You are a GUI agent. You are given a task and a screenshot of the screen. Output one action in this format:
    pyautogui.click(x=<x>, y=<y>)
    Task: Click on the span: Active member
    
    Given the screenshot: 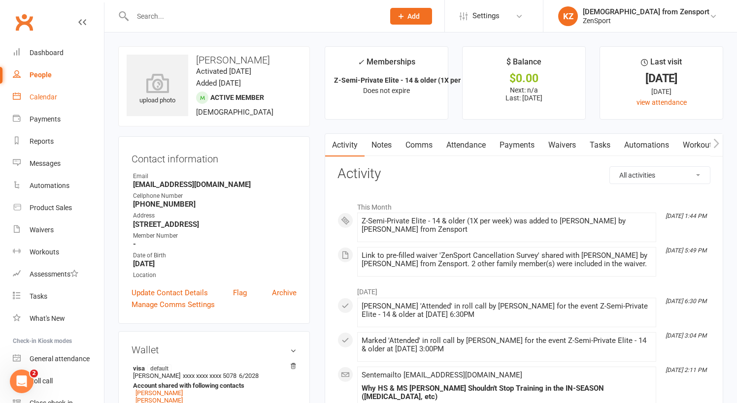 What is the action you would take?
    pyautogui.click(x=237, y=98)
    